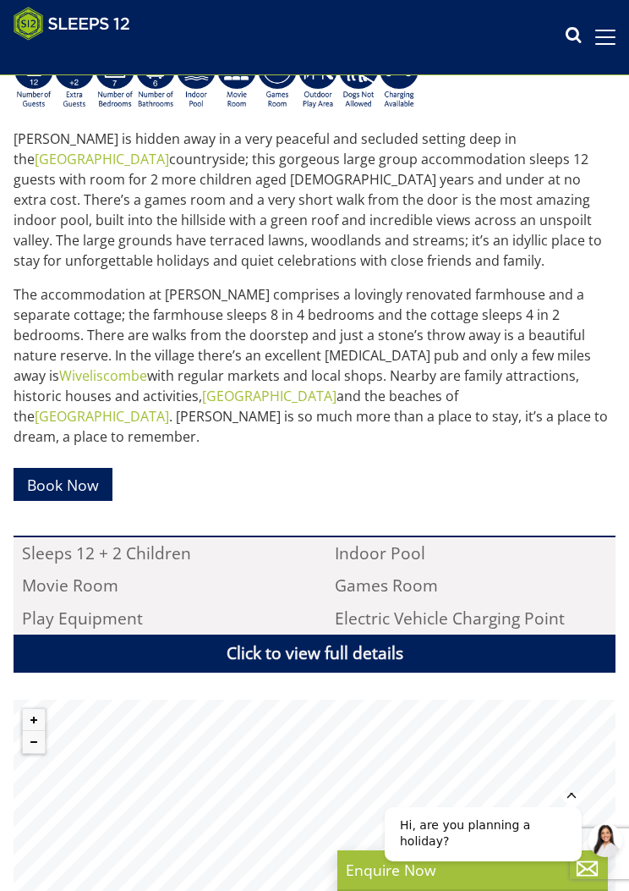 This screenshot has width=629, height=891. What do you see at coordinates (72, 24) in the screenshot?
I see `img: Sleeps 12` at bounding box center [72, 24].